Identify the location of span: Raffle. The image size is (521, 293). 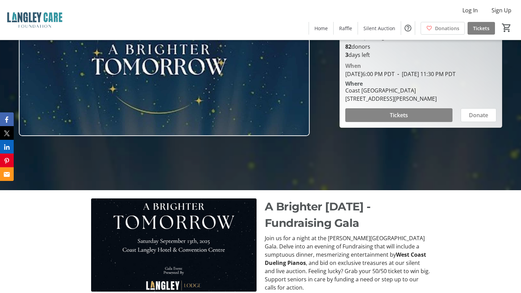
(345, 28).